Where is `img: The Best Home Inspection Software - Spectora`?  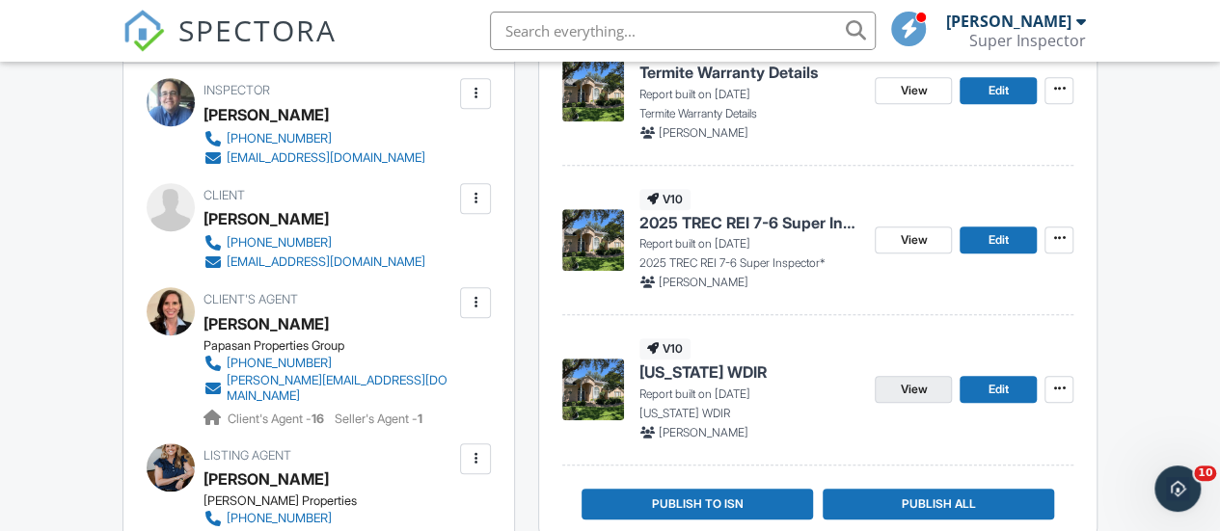 img: The Best Home Inspection Software - Spectora is located at coordinates (144, 31).